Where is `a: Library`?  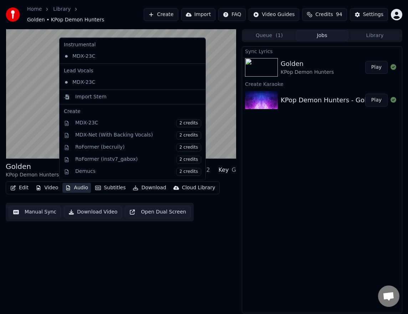 a: Library is located at coordinates (62, 9).